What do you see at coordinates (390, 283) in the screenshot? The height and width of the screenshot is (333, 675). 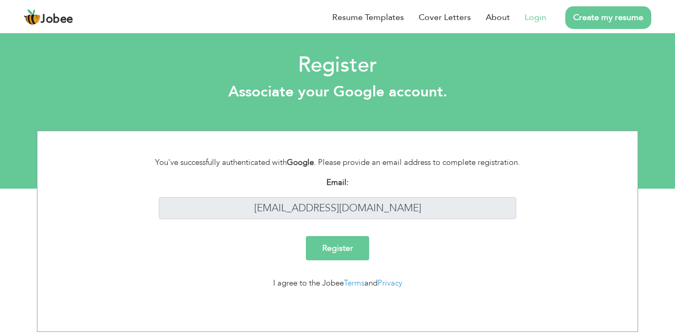 I see `a: Privacy` at bounding box center [390, 283].